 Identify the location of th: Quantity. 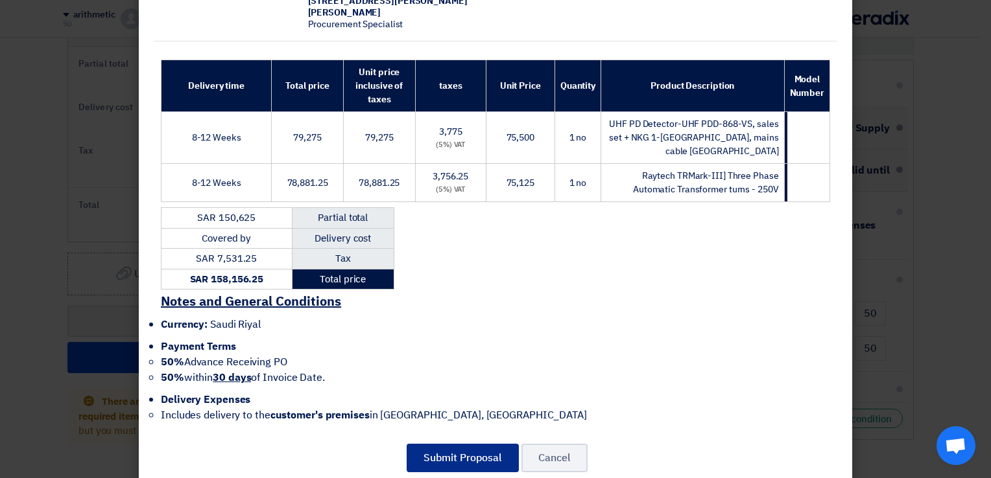
(577, 86).